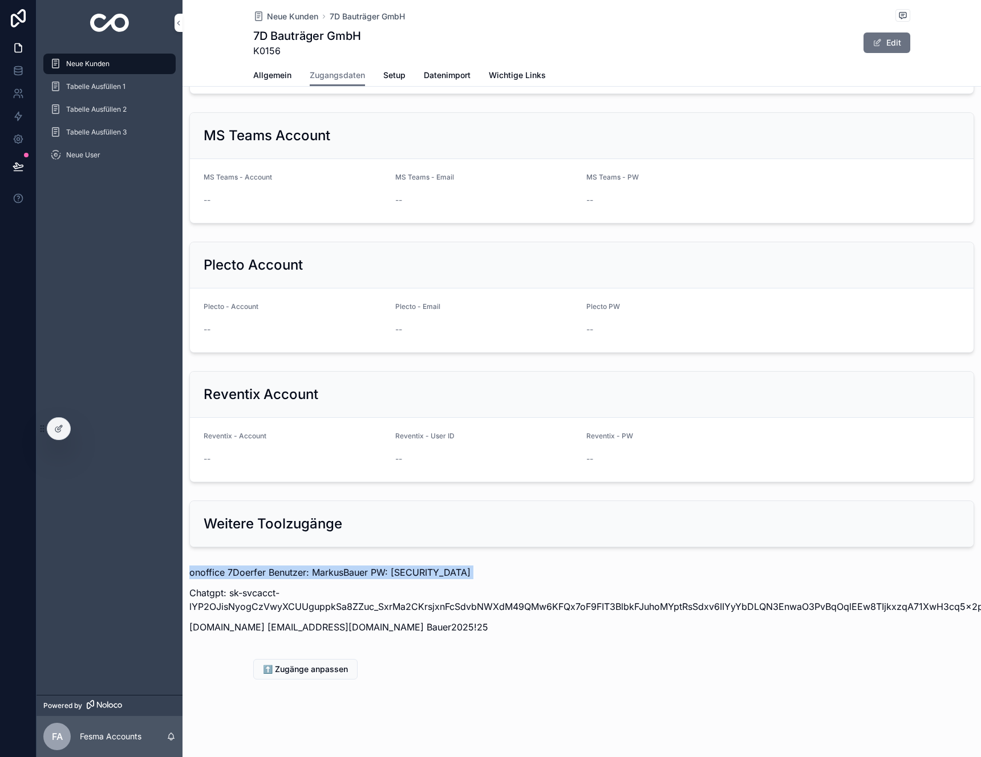 Image resolution: width=981 pixels, height=757 pixels. Describe the element at coordinates (603, 306) in the screenshot. I see `span: Plecto PW` at that location.